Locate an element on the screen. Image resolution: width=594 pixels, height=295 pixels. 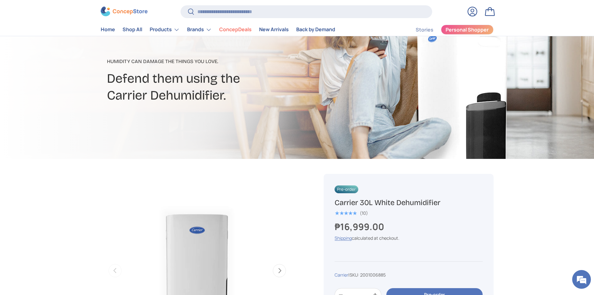
span: Good afternoon, I am inquiring about your 'Carrier 30L White Dehumidifier'. Is it possible for yo... is located at coordinates (66, 82).